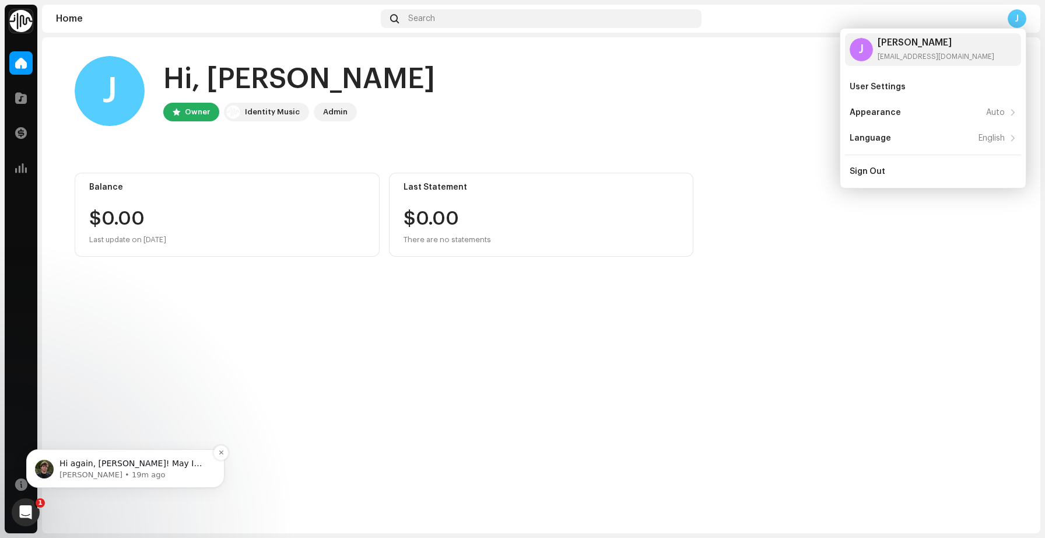  What do you see at coordinates (216, 19) in the screenshot?
I see `div: Home` at bounding box center [216, 19].